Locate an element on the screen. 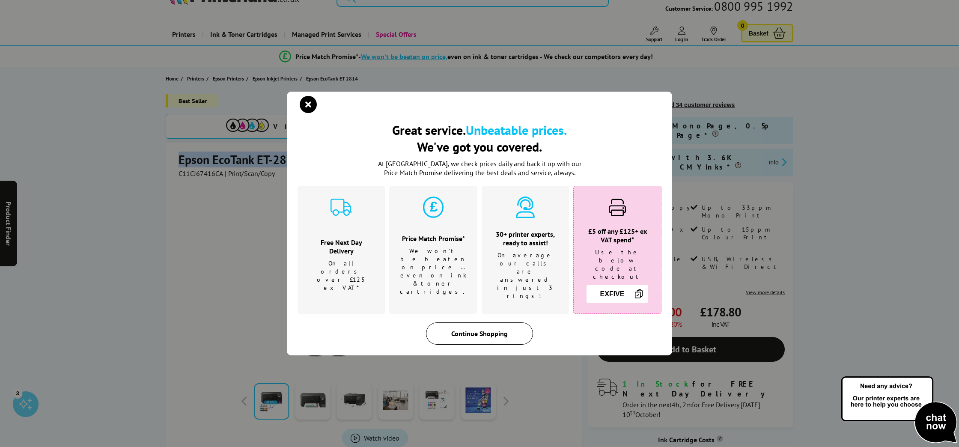 This screenshot has height=447, width=959. div: Continue Shopping is located at coordinates (480, 334).